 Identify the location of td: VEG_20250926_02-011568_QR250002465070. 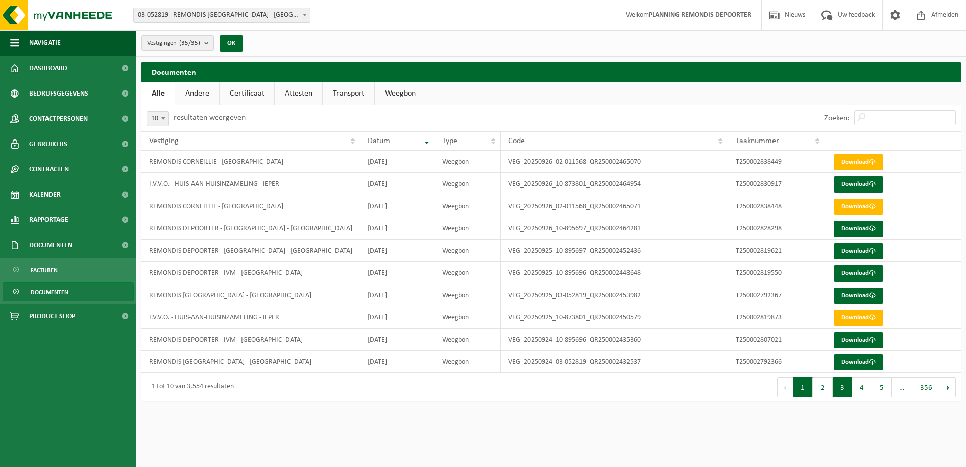
(614, 162).